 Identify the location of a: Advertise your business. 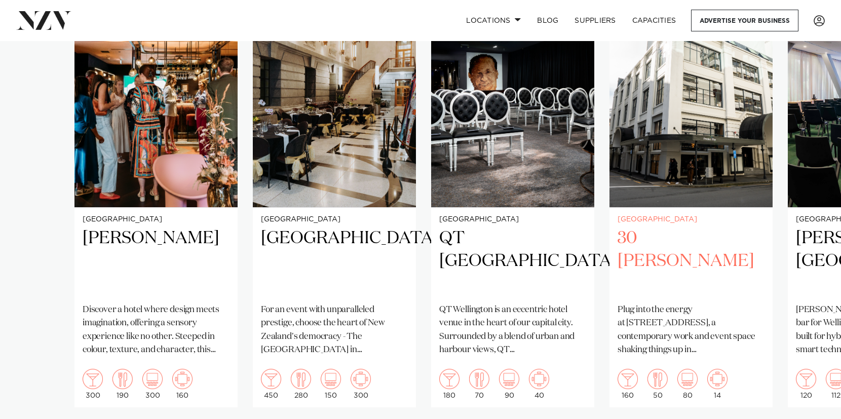
(745, 20).